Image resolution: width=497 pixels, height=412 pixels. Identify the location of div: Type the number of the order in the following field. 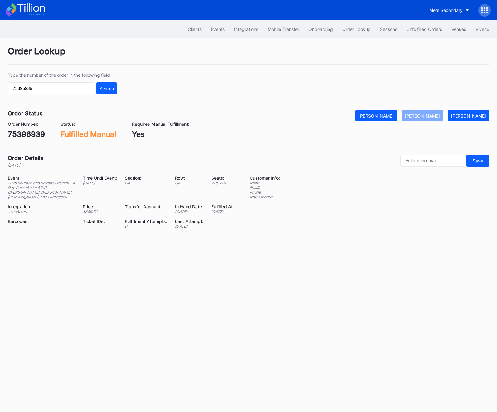
(62, 75).